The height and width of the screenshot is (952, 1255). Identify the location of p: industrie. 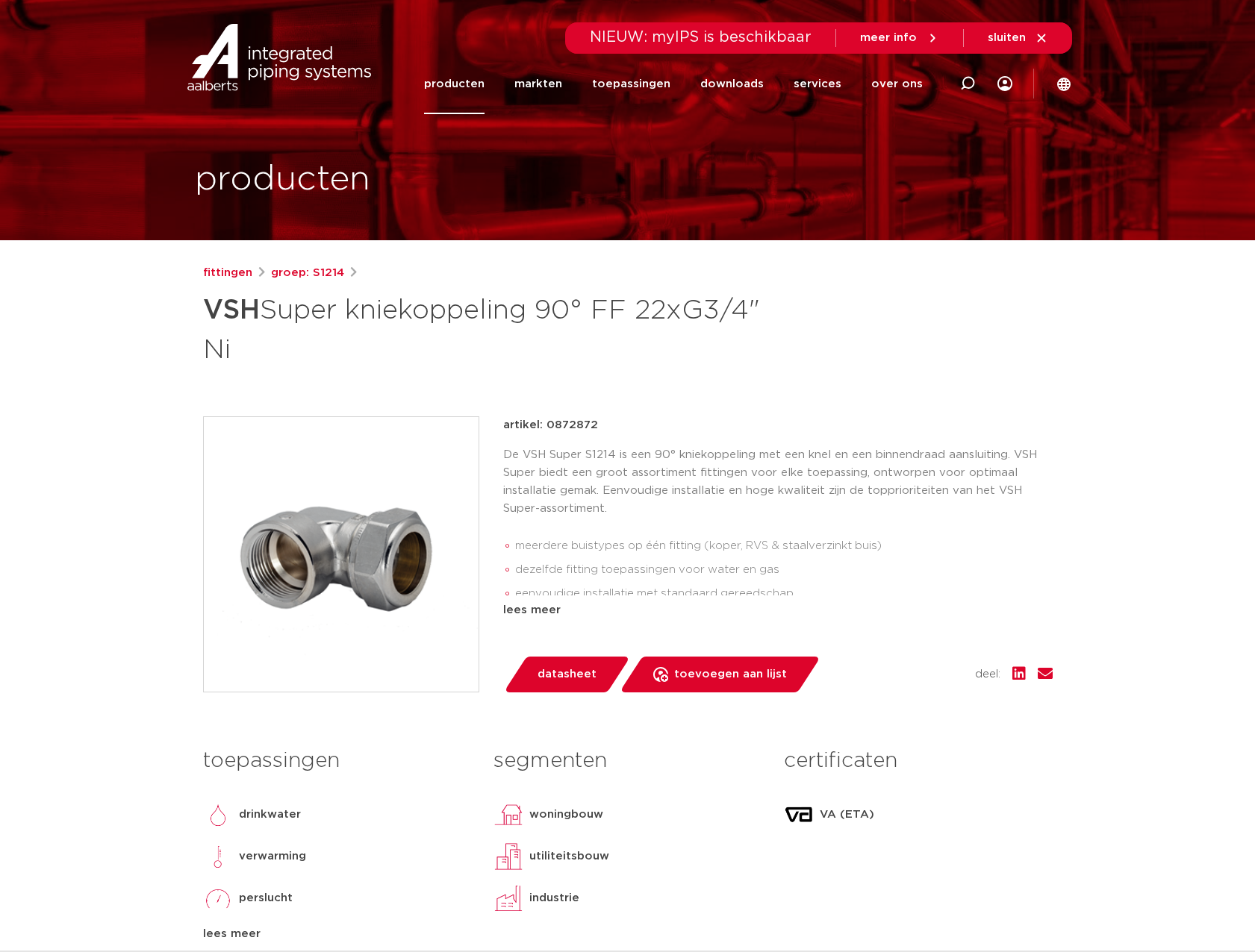
(553, 899).